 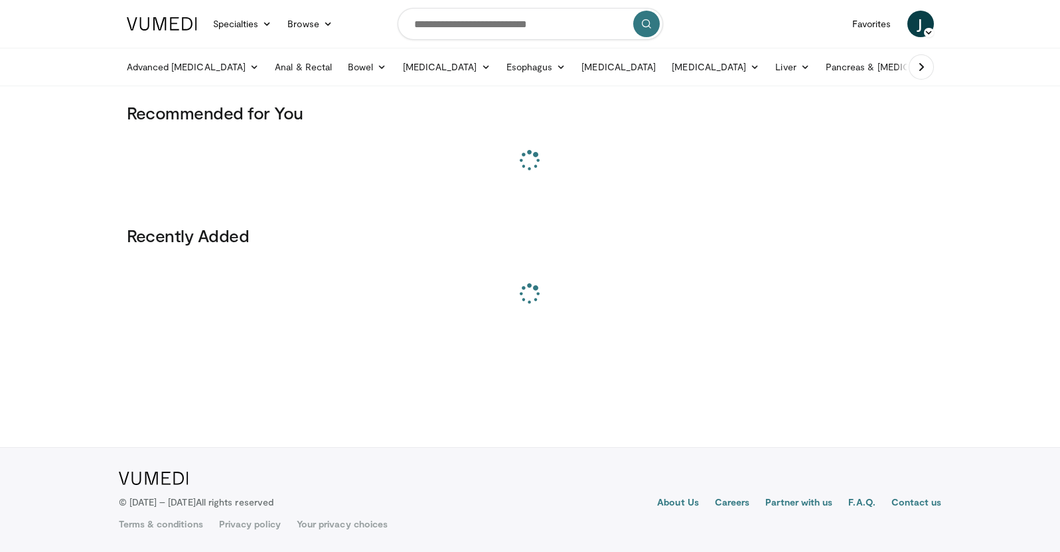 I want to click on a: Contact us, so click(x=917, y=504).